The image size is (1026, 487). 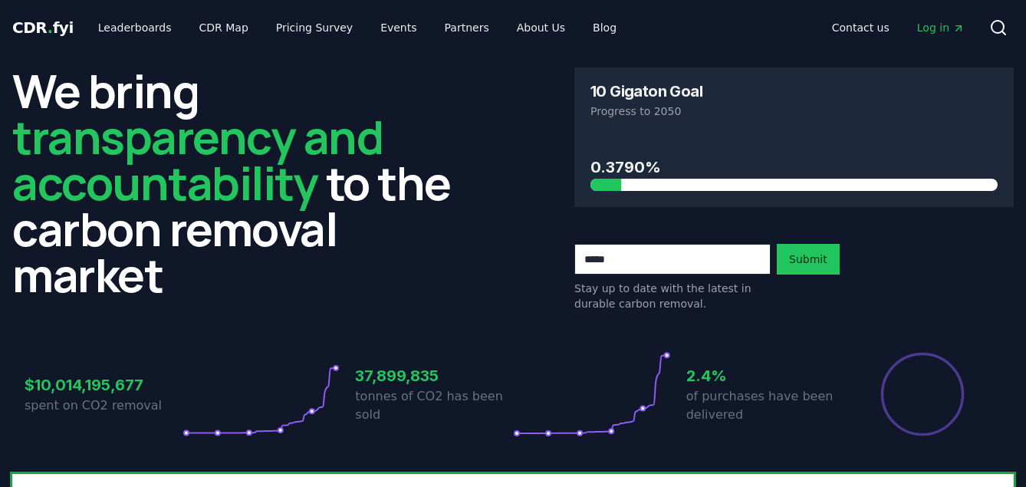 What do you see at coordinates (604, 28) in the screenshot?
I see `a: Blog` at bounding box center [604, 28].